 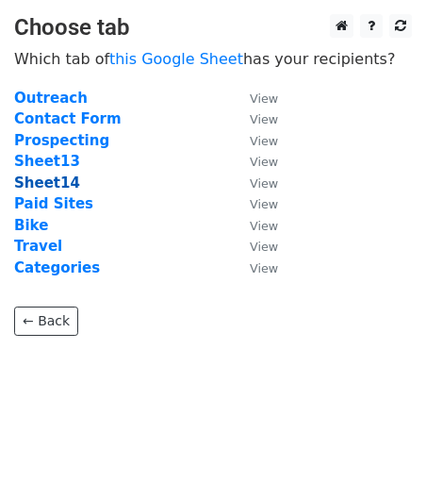 I want to click on strong: Sheet14, so click(x=47, y=183).